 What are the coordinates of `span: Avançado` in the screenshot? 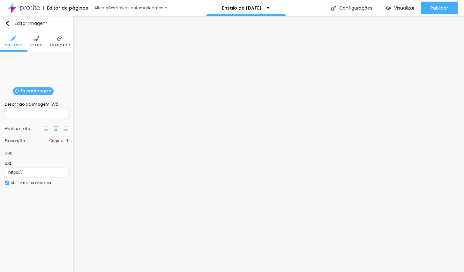 It's located at (60, 45).